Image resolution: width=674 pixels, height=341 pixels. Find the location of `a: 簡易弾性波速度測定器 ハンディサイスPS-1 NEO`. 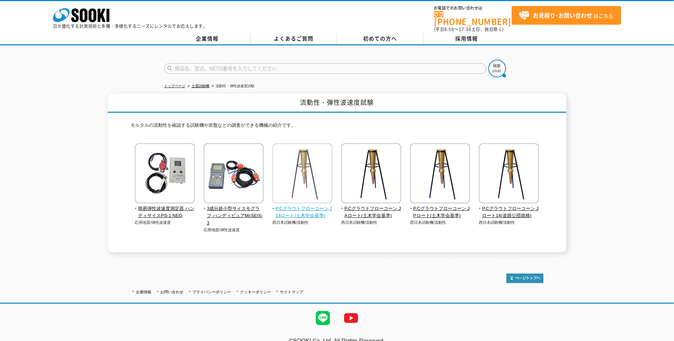

a: 簡易弾性波速度測定器 ハンディサイスPS-1 NEO is located at coordinates (165, 209).